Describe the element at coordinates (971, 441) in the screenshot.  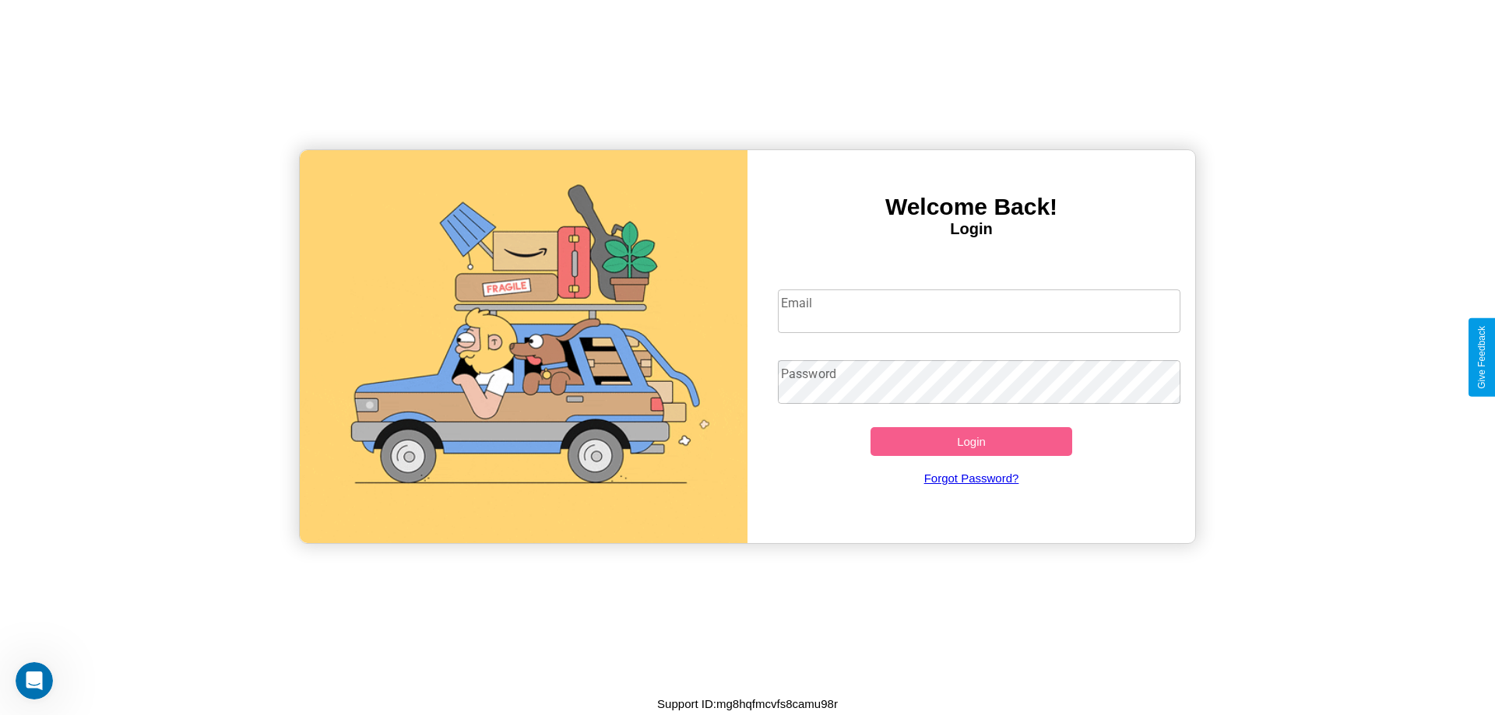
I see `button: Login` at that location.